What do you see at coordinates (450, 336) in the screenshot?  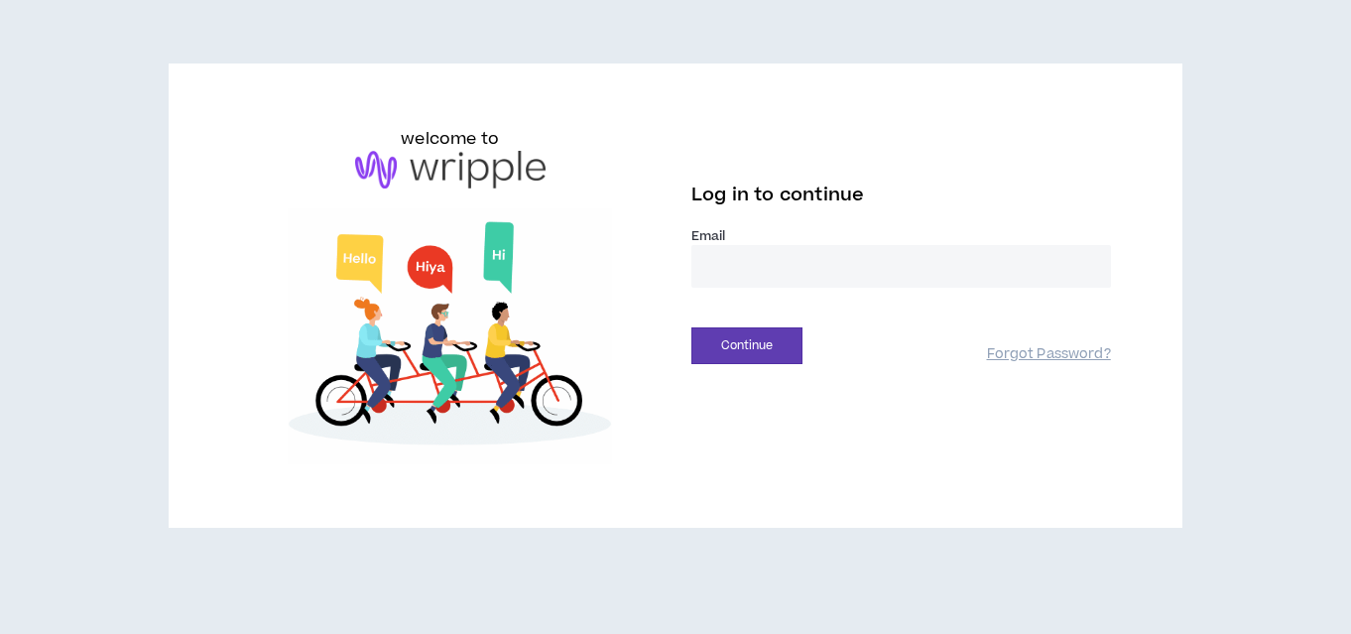 I see `img: Welcome to Wripple` at bounding box center [450, 336].